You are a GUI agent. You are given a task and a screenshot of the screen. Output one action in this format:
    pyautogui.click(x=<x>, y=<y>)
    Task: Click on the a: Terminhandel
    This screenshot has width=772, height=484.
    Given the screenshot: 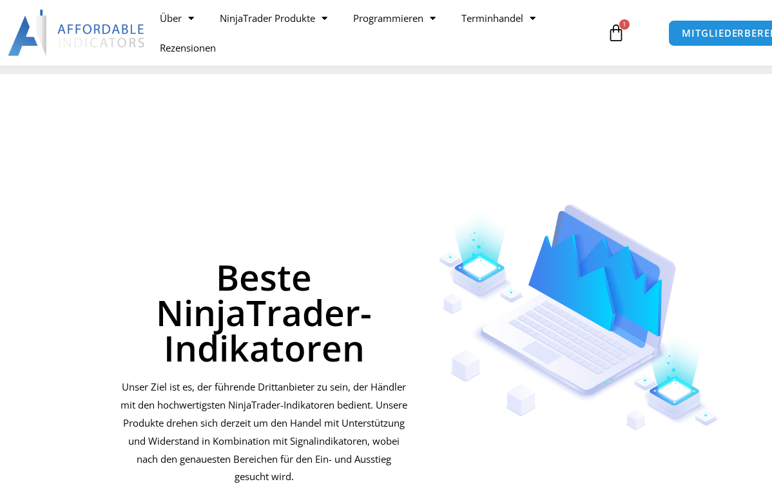 What is the action you would take?
    pyautogui.click(x=498, y=18)
    